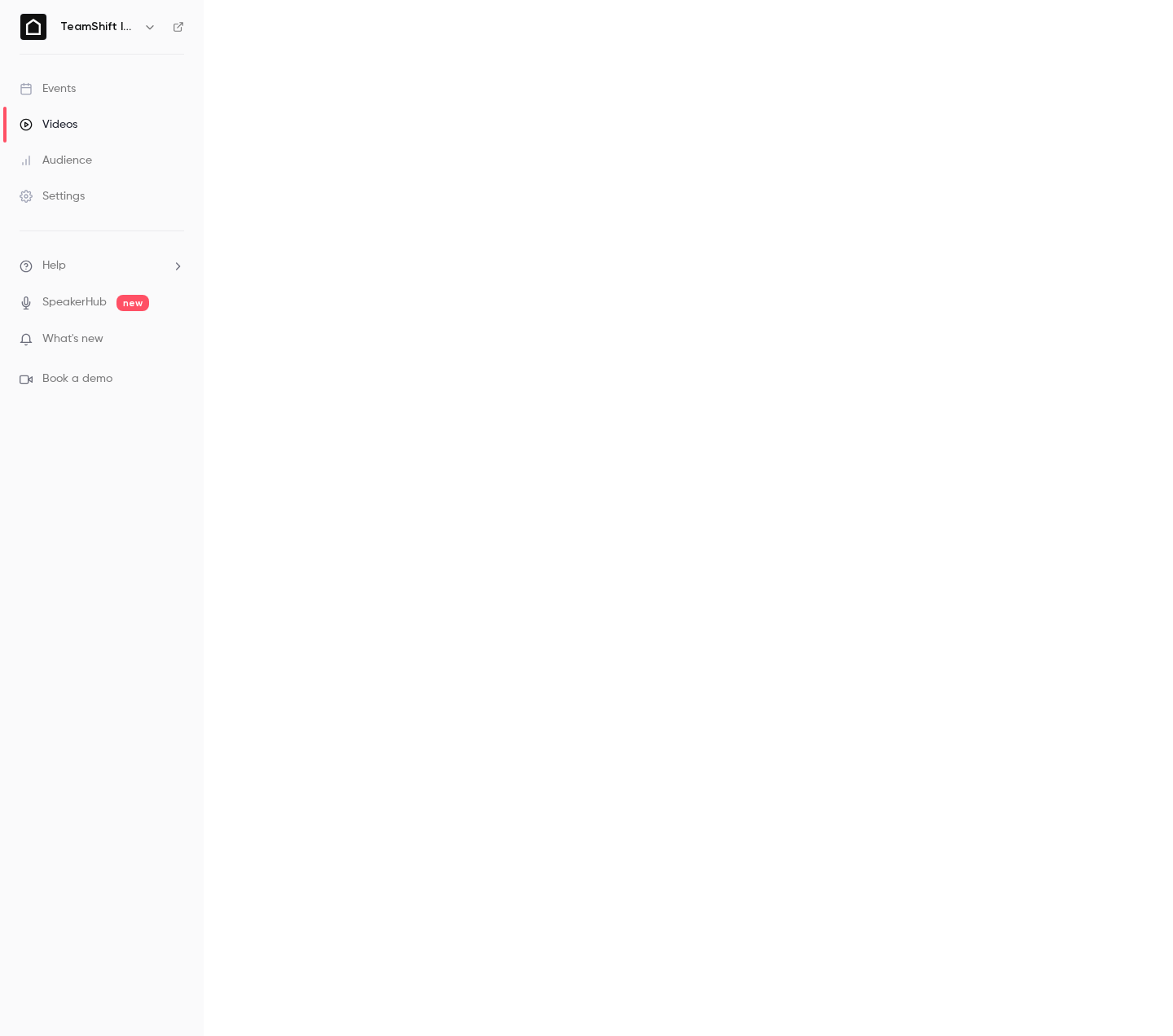  Describe the element at coordinates (74, 302) in the screenshot. I see `a: SpeakerHub` at that location.